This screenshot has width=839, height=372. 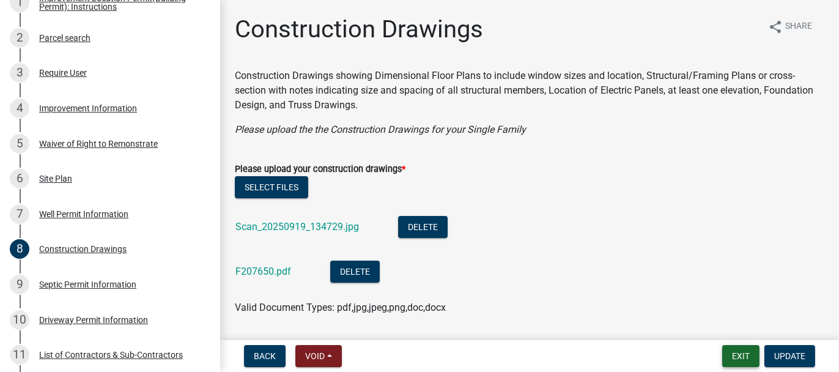 What do you see at coordinates (20, 179) in the screenshot?
I see `div: 6` at bounding box center [20, 179].